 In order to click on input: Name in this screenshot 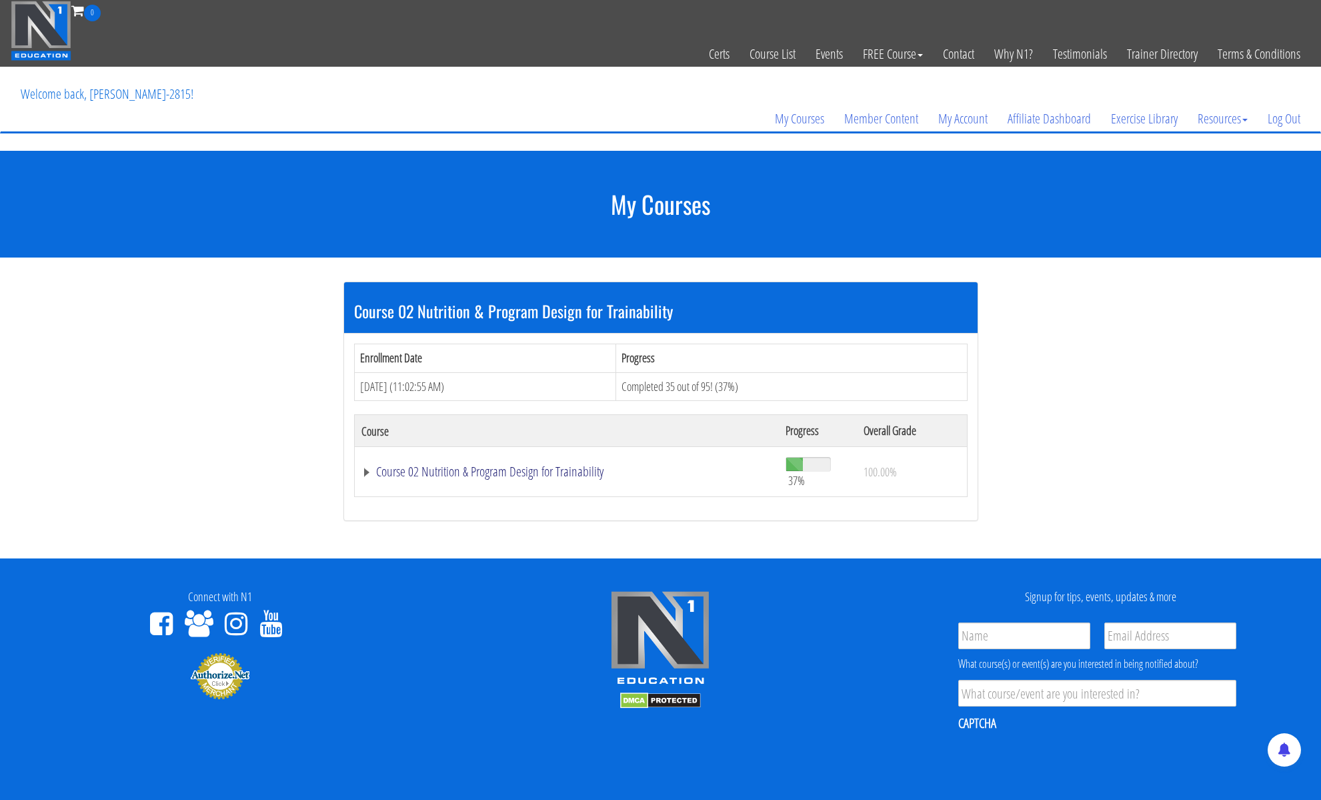, I will do `click(1025, 636)`.